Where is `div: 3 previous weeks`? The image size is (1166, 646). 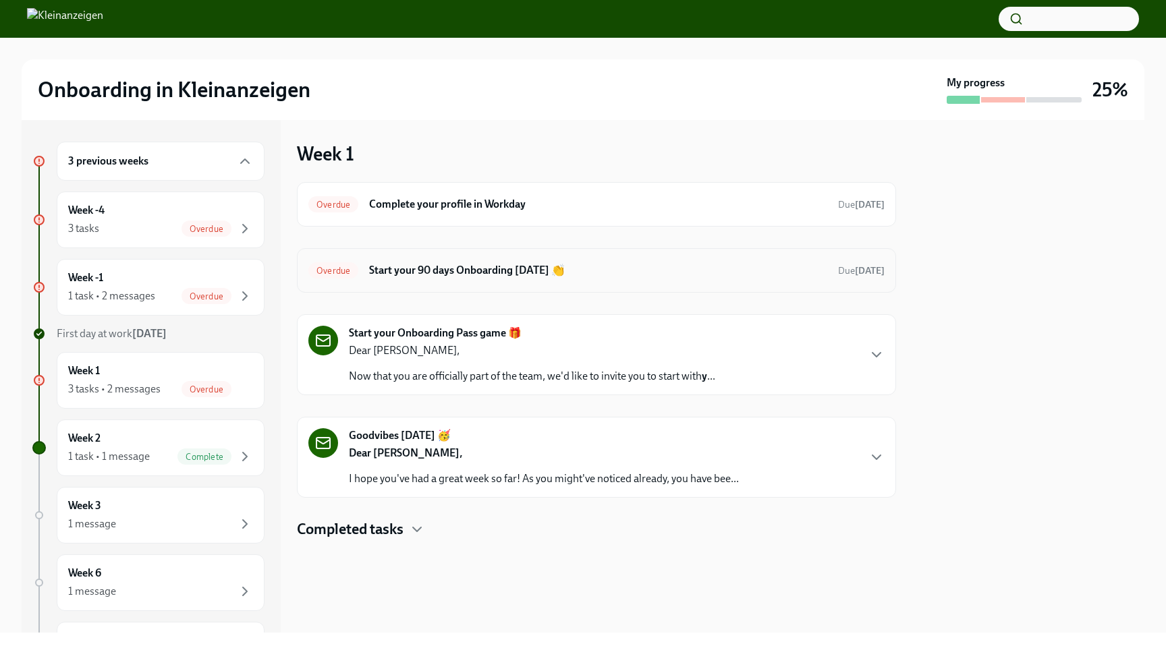
div: 3 previous weeks is located at coordinates (161, 161).